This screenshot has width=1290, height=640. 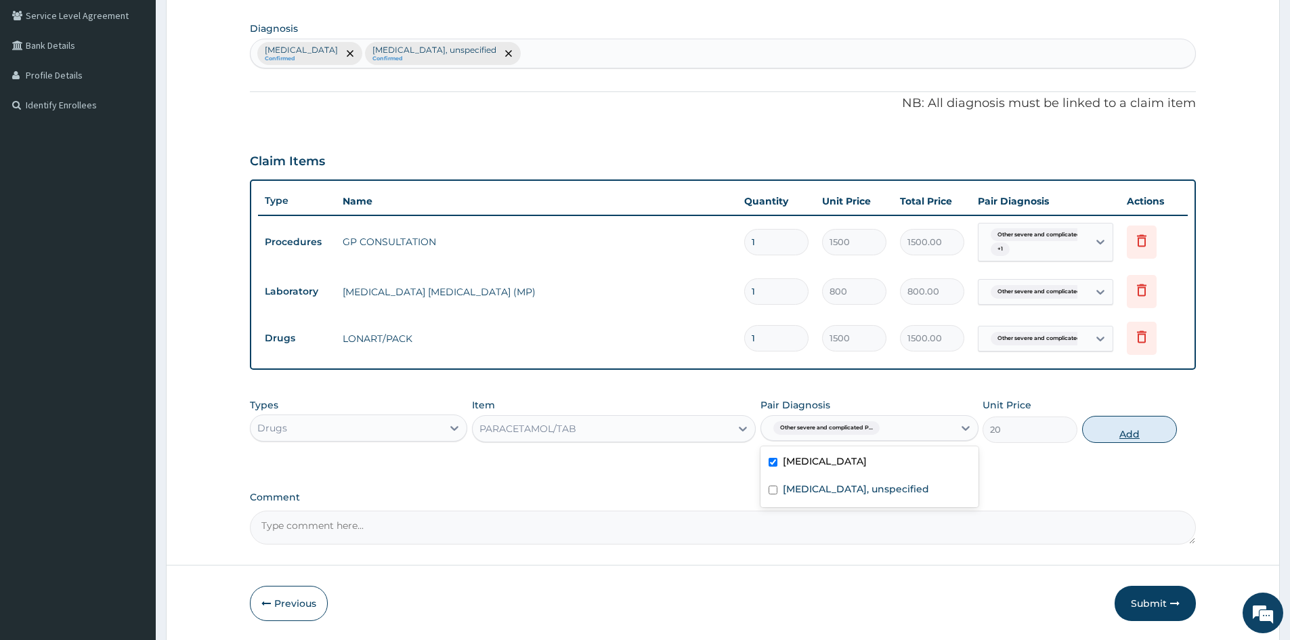 I want to click on button: Submit, so click(x=1156, y=603).